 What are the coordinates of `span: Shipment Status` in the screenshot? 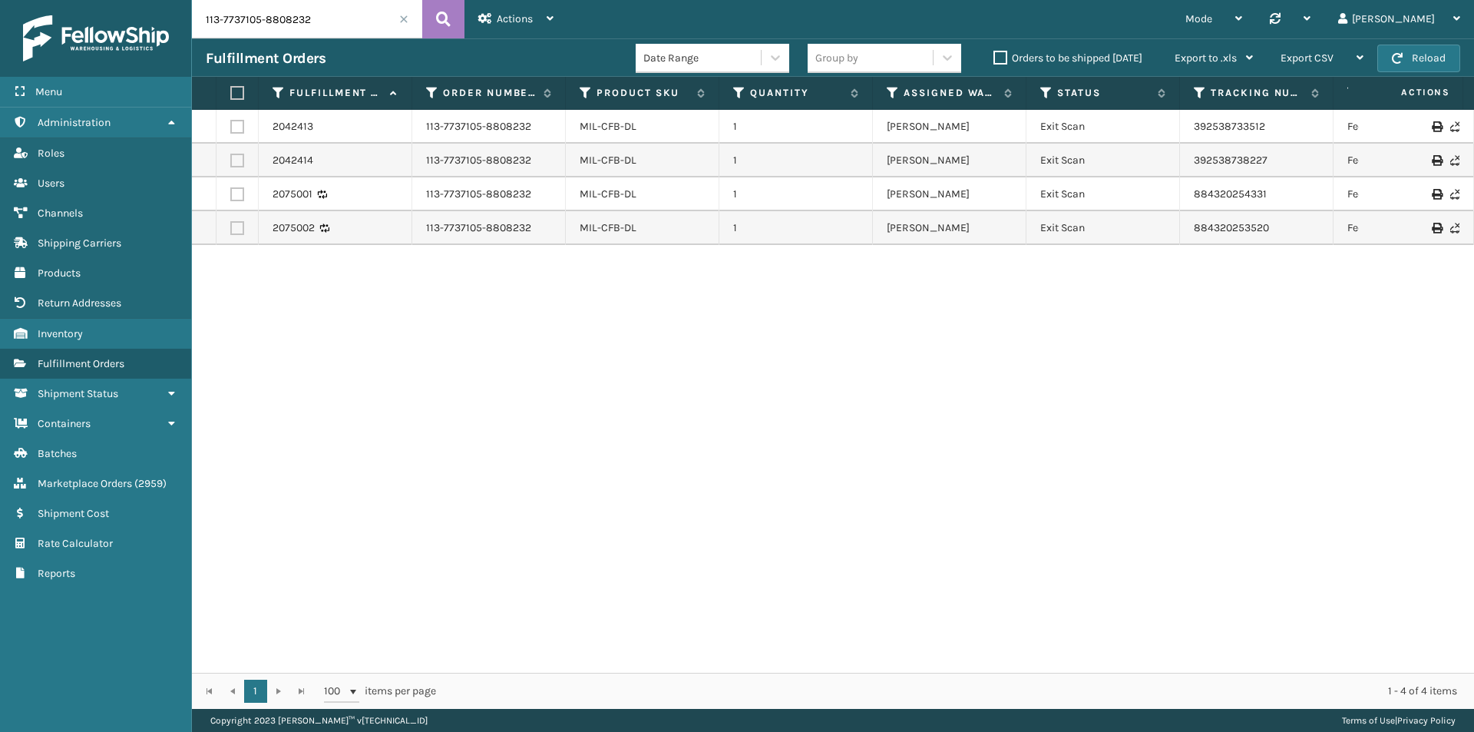 It's located at (78, 393).